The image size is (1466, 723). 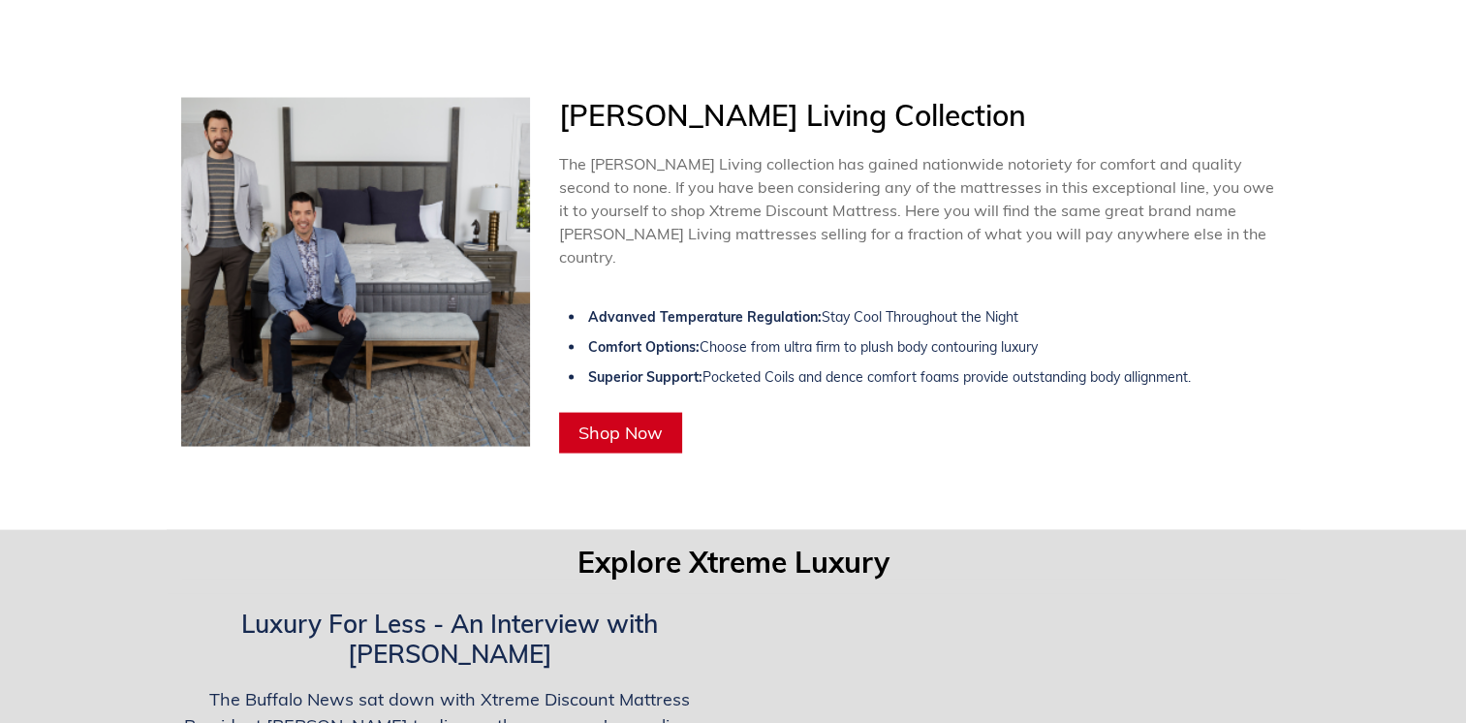 What do you see at coordinates (620, 432) in the screenshot?
I see `span: Shop Now` at bounding box center [620, 432].